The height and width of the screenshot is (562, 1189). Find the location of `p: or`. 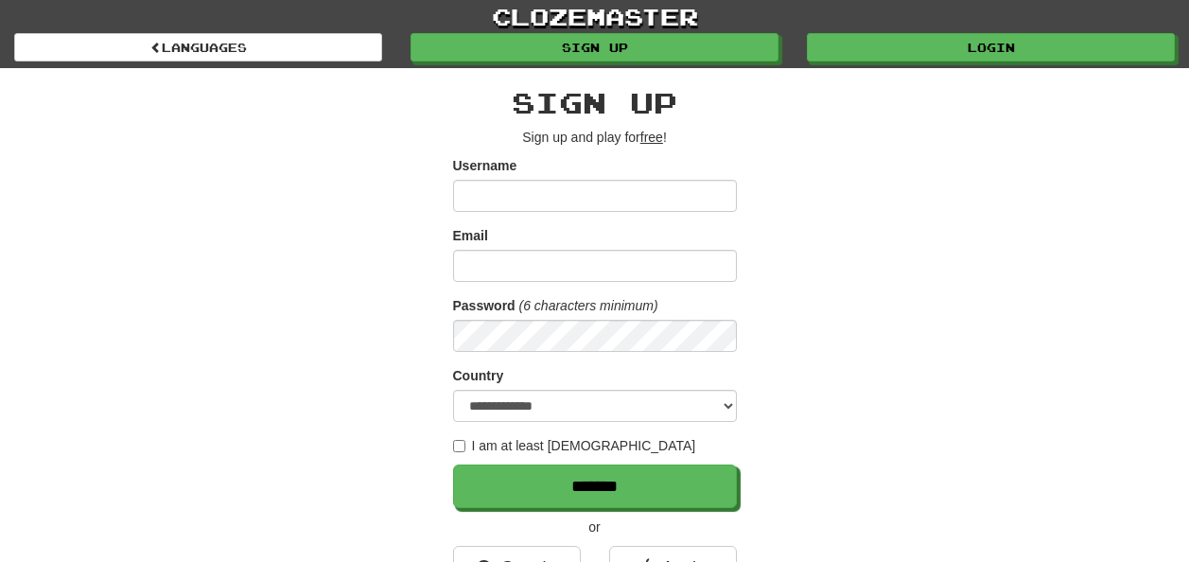

p: or is located at coordinates (595, 527).